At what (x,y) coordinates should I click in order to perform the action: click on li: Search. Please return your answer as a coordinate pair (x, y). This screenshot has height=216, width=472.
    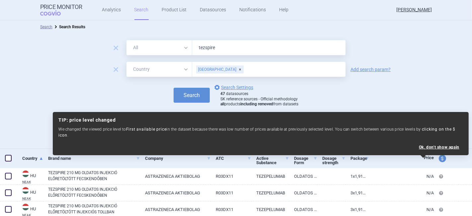
    Looking at the image, I should click on (46, 27).